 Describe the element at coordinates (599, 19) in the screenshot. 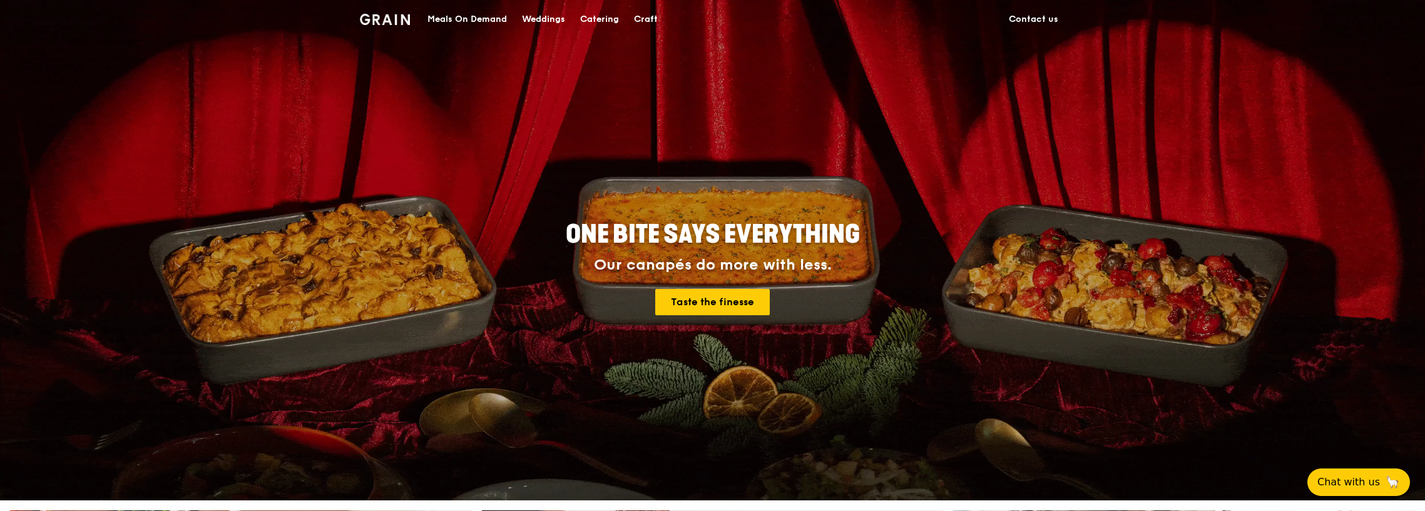

I see `a: Catering` at that location.